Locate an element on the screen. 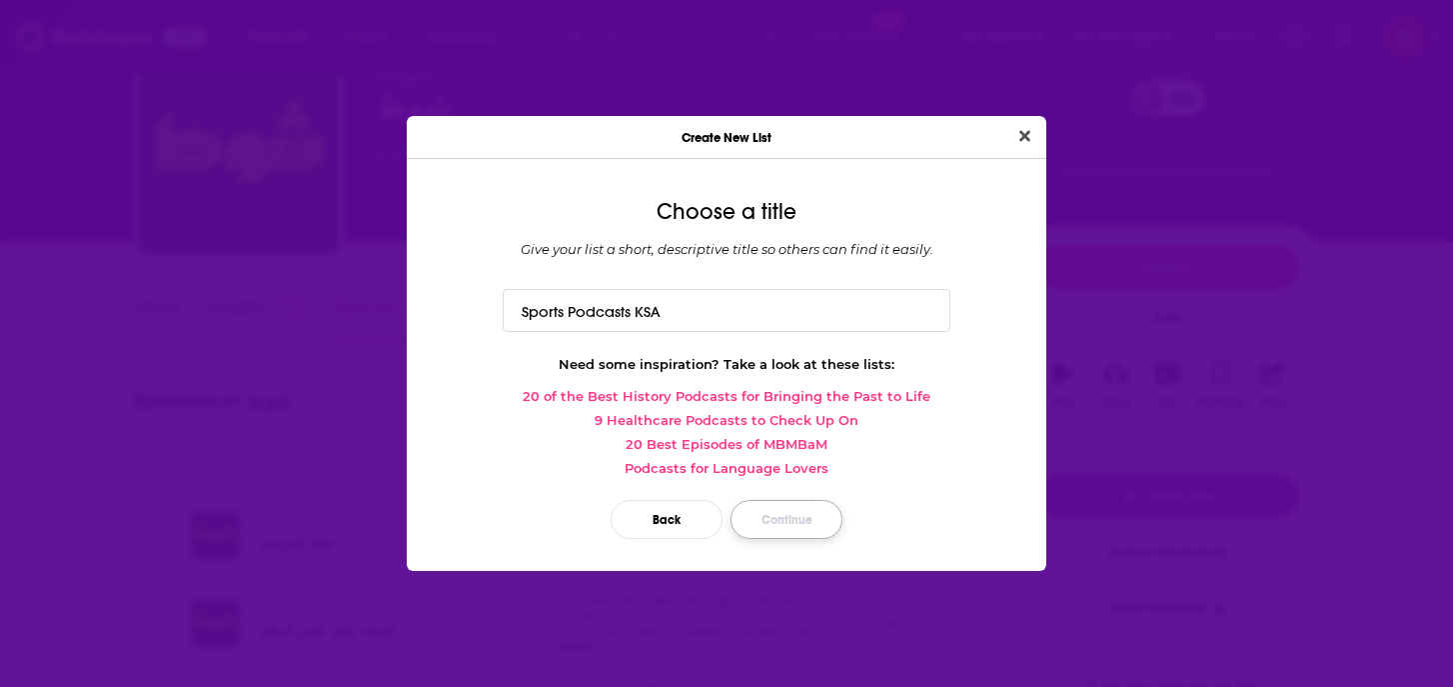 The image size is (1453, 687). div: Choose a title is located at coordinates (727, 212).